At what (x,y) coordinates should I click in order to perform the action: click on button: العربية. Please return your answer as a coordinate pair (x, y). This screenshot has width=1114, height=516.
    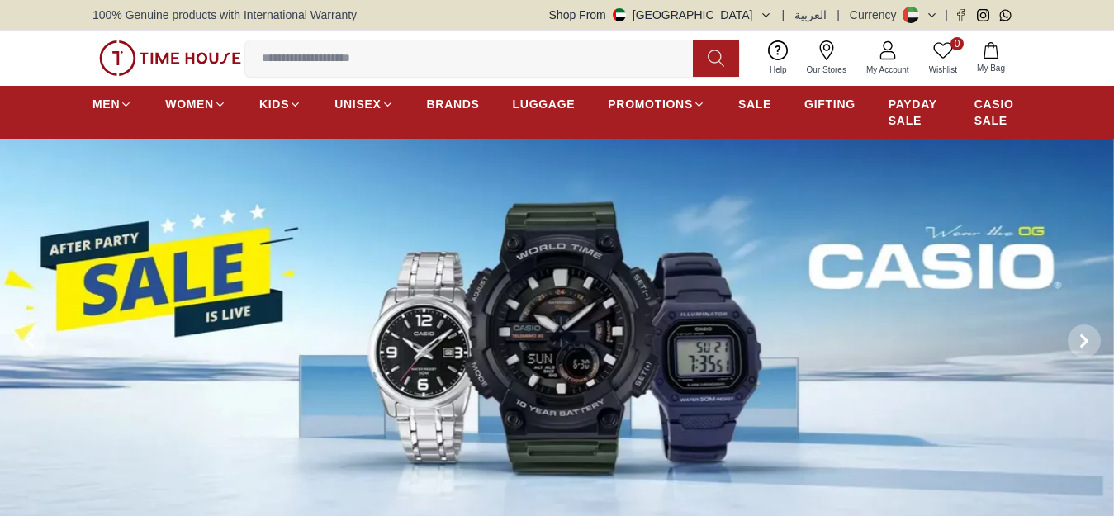
    Looking at the image, I should click on (810, 15).